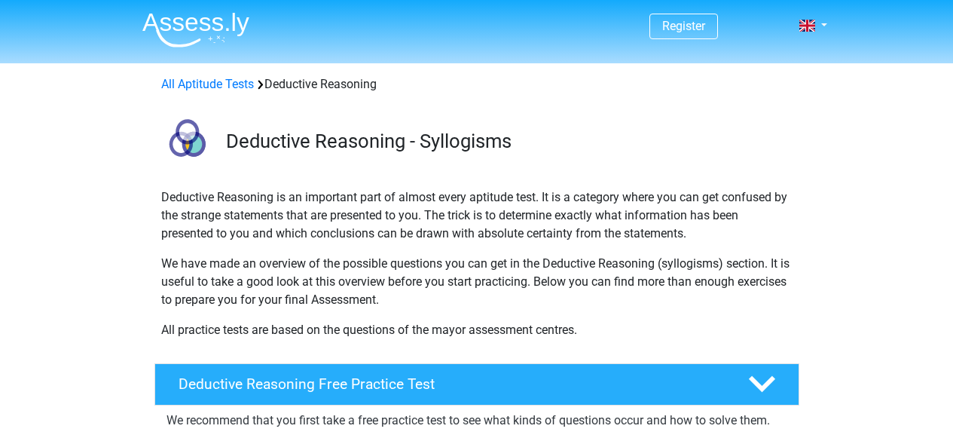 The image size is (953, 441). What do you see at coordinates (477, 330) in the screenshot?
I see `p: All practice tests are based on the questions of the mayor assessment centres.` at bounding box center [477, 330].